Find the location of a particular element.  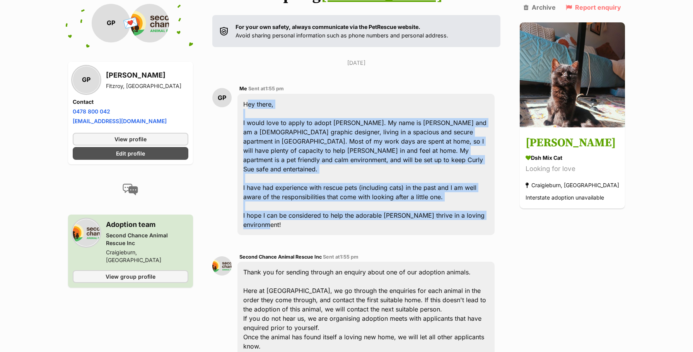

img: conversation-icon-4a6f8262b818ee0b60e3300018af0b2d0b884aa5de6e9bcb8d3d4eeb1a70a7c4.svg is located at coordinates (130, 190).